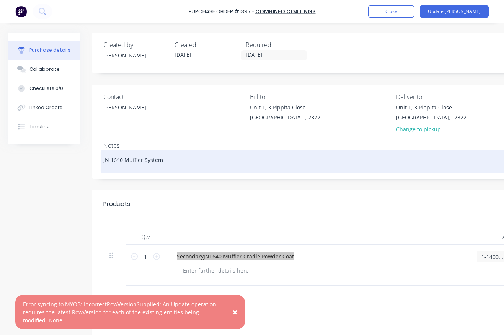 The image size is (504, 335). I want to click on div: Purchase Order #1397 -, so click(221, 11).